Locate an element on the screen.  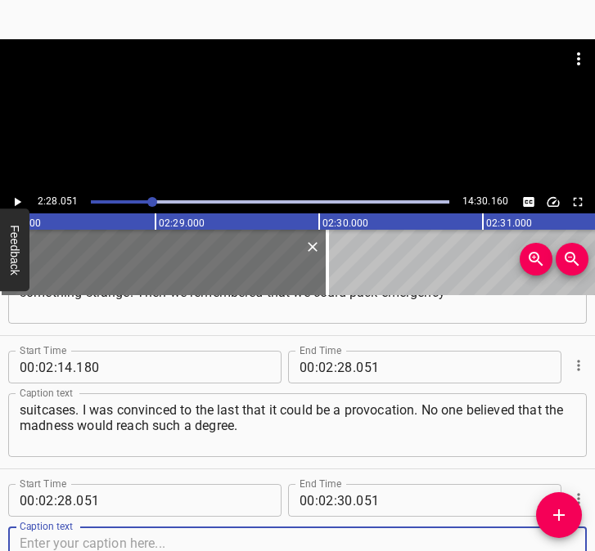
button: Change Playback Speed is located at coordinates (553, 202).